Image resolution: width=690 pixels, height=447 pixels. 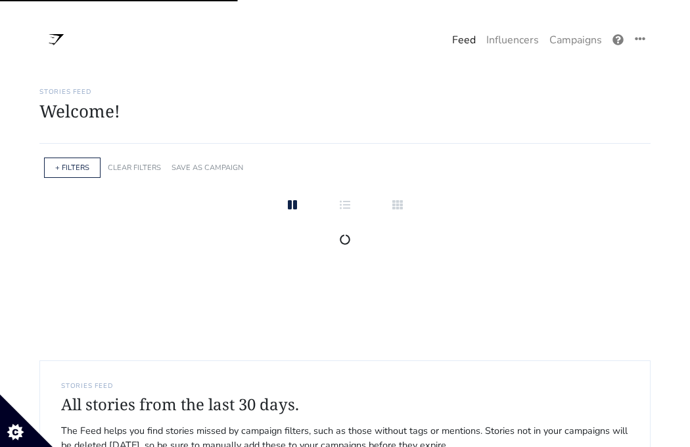 What do you see at coordinates (72, 168) in the screenshot?
I see `a: + FILTERS` at bounding box center [72, 168].